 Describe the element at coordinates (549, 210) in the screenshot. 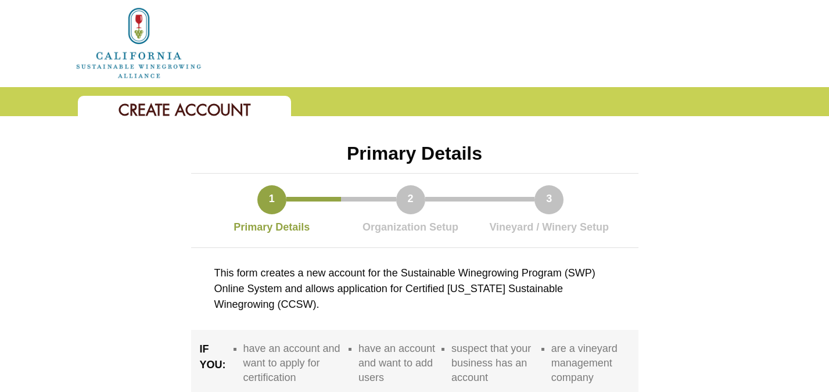

I see `a: 3 Vineyard / Winery Setup` at that location.